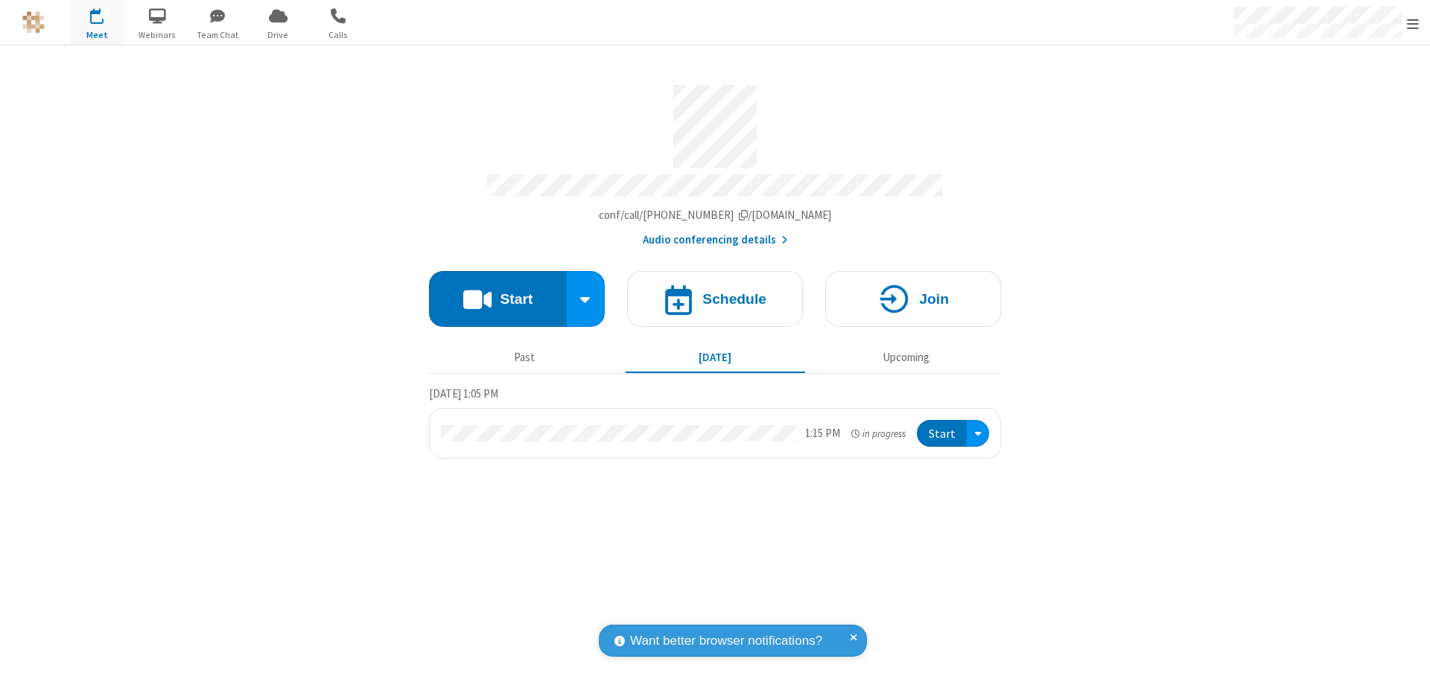 The width and height of the screenshot is (1430, 682). I want to click on div: 1:15 PM, so click(822, 434).